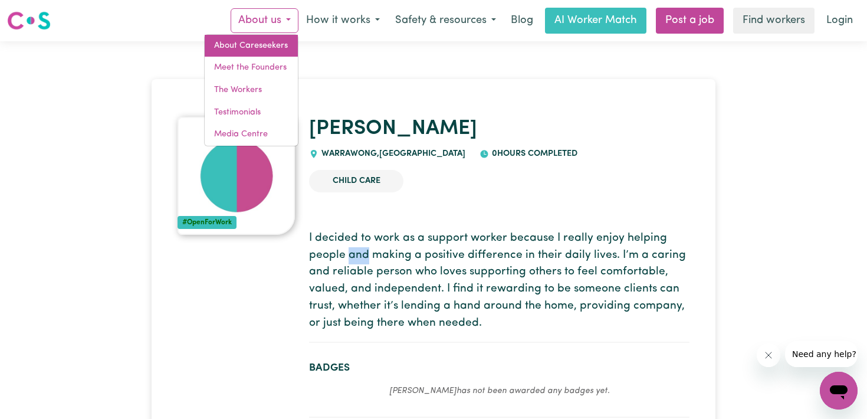 The height and width of the screenshot is (419, 867). Describe the element at coordinates (773, 21) in the screenshot. I see `a: Find workers` at that location.